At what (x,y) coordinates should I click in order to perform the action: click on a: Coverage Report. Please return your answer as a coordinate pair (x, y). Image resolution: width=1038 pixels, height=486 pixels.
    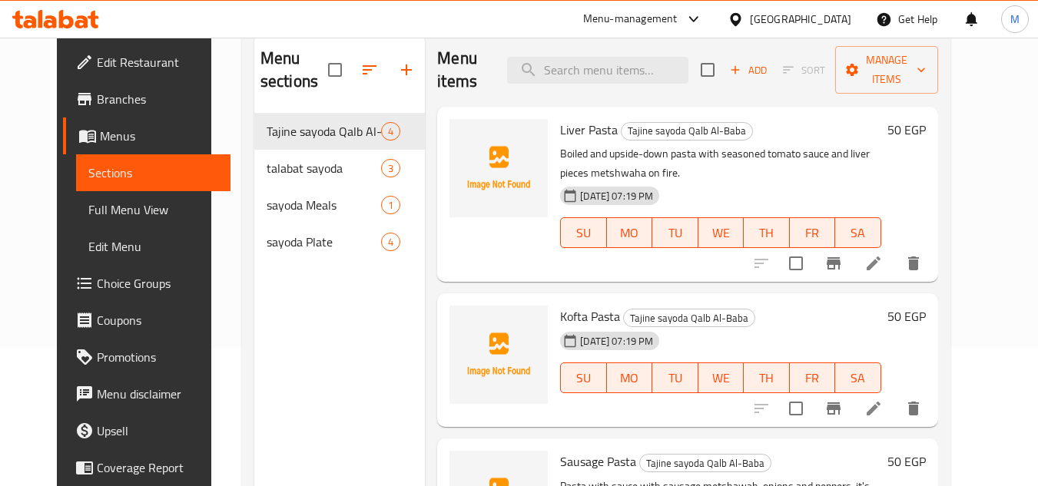
    Looking at the image, I should click on (147, 468).